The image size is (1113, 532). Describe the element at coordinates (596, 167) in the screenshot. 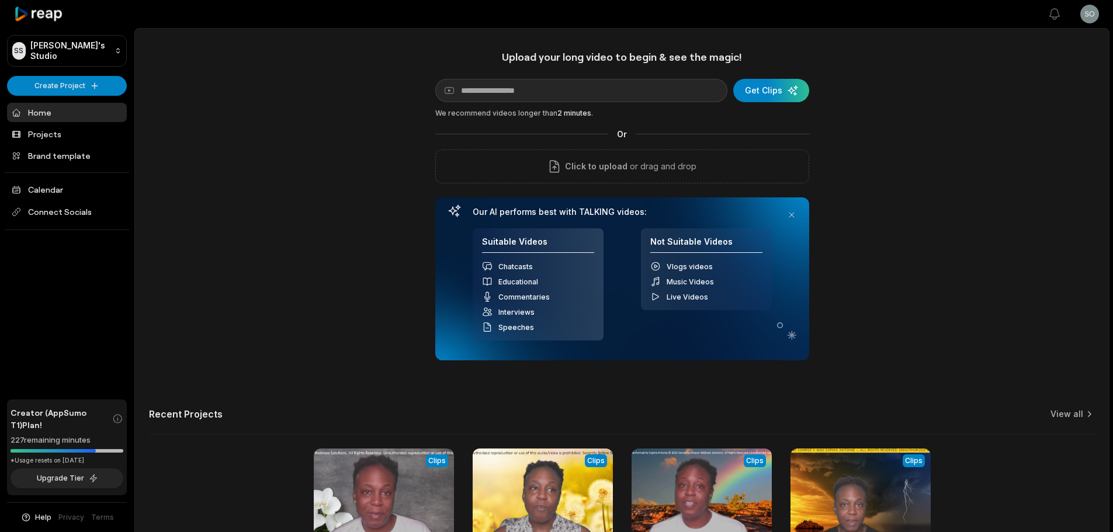

I see `span: Click to upload` at that location.